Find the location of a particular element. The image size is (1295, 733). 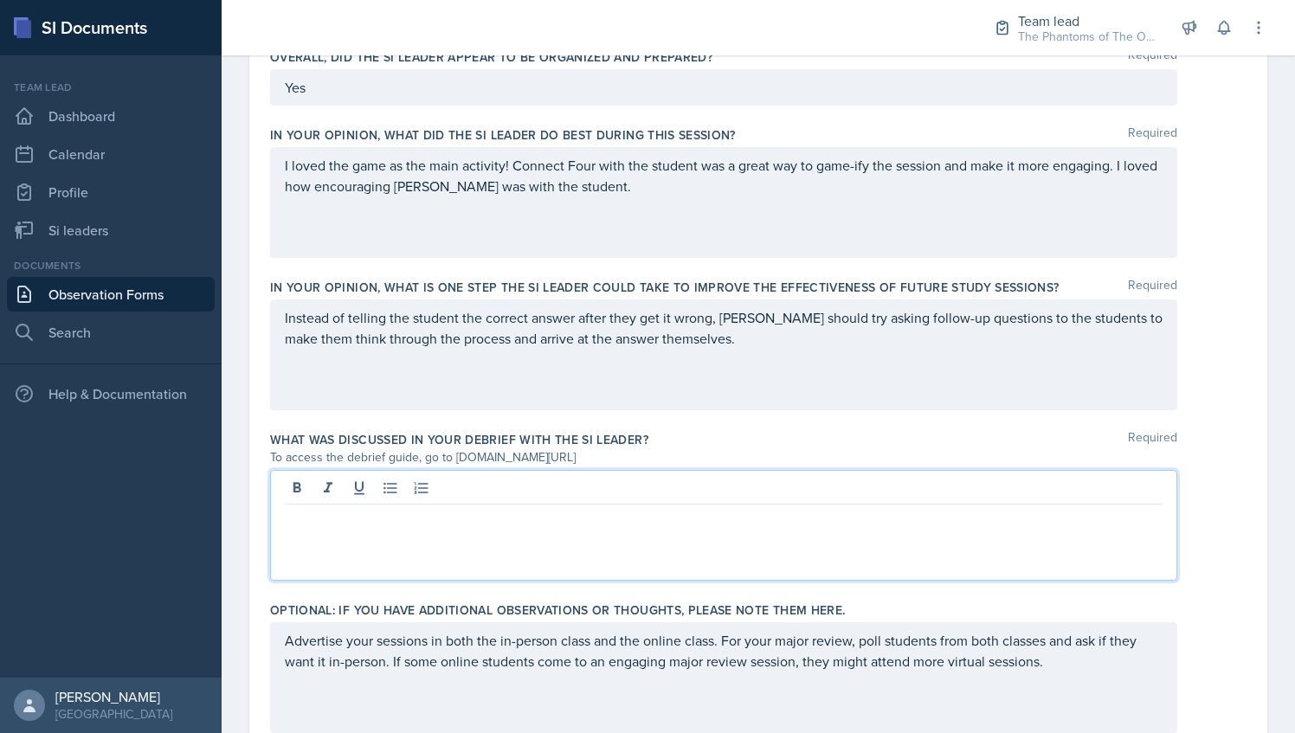

label: In your opinion, what is ONE step the SI Leader could take to improve the effectiveness of future... is located at coordinates (665, 287).